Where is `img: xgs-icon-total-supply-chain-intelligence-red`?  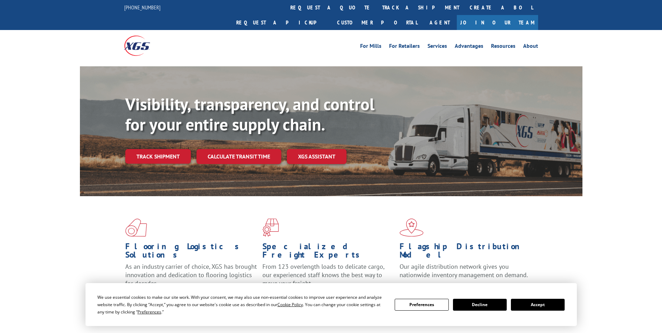 img: xgs-icon-total-supply-chain-intelligence-red is located at coordinates (136, 227).